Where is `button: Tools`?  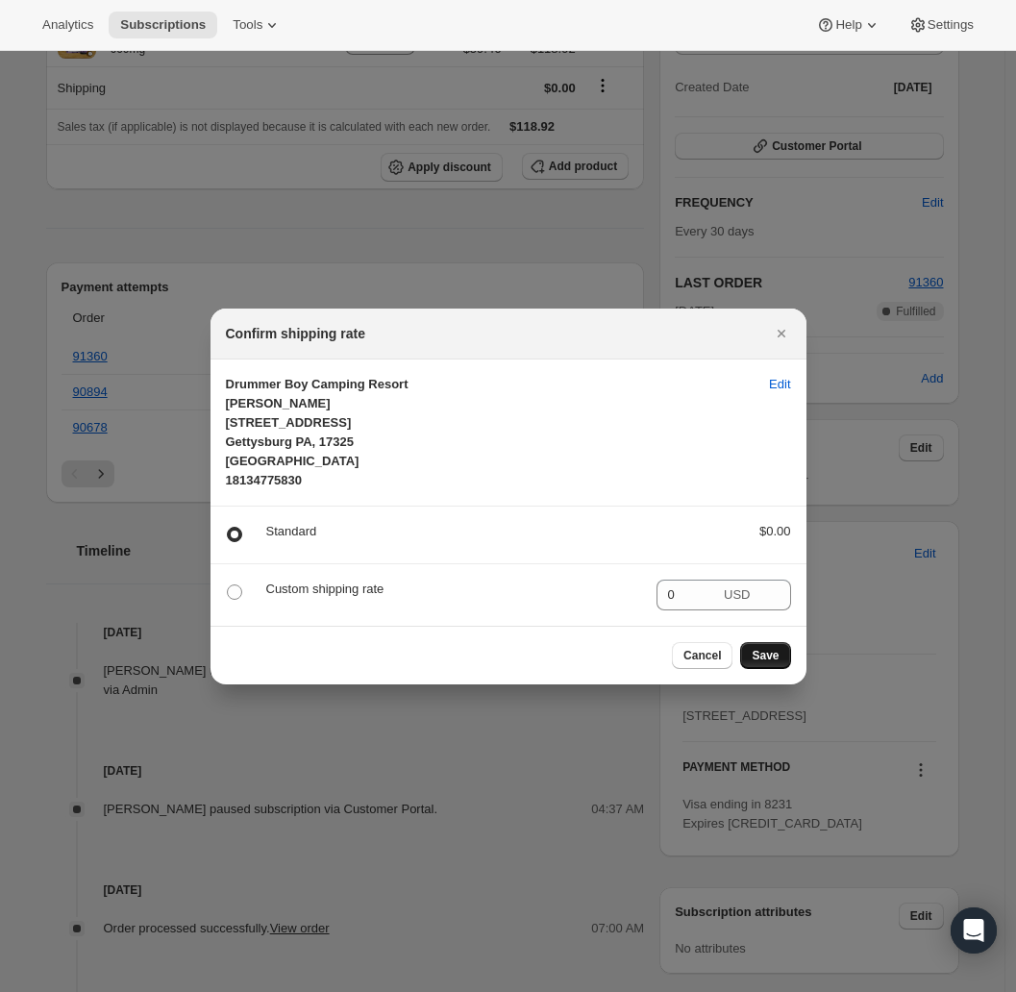
button: Tools is located at coordinates (257, 25).